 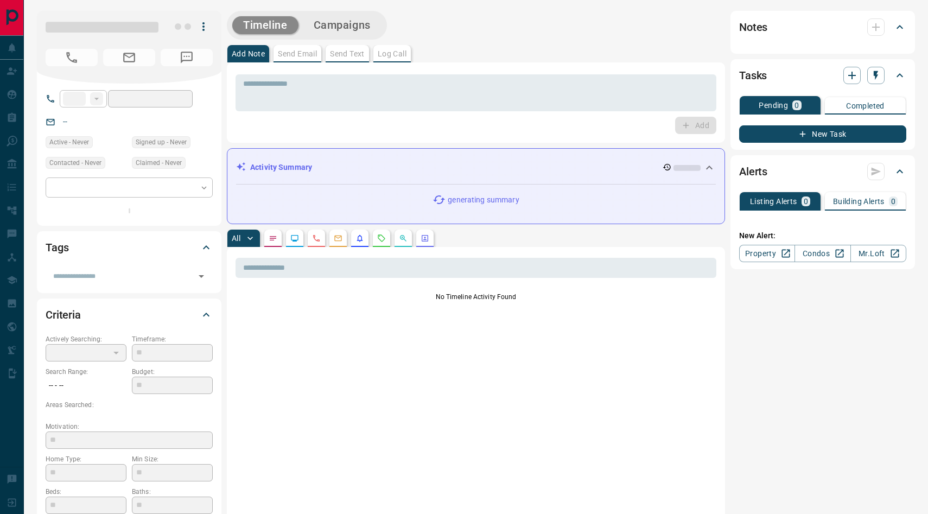 I want to click on h2: Alerts, so click(x=753, y=171).